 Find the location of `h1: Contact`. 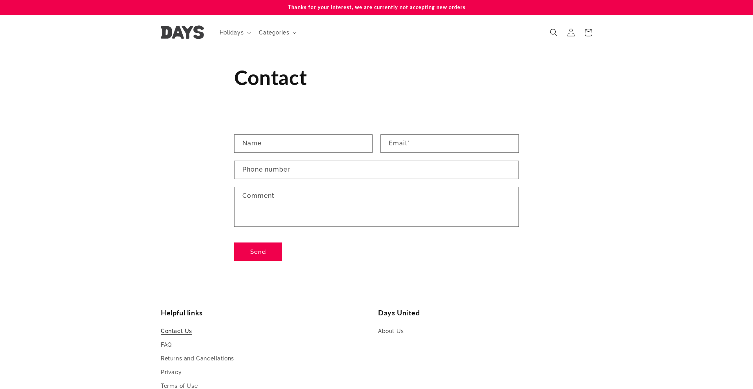

h1: Contact is located at coordinates (377, 78).